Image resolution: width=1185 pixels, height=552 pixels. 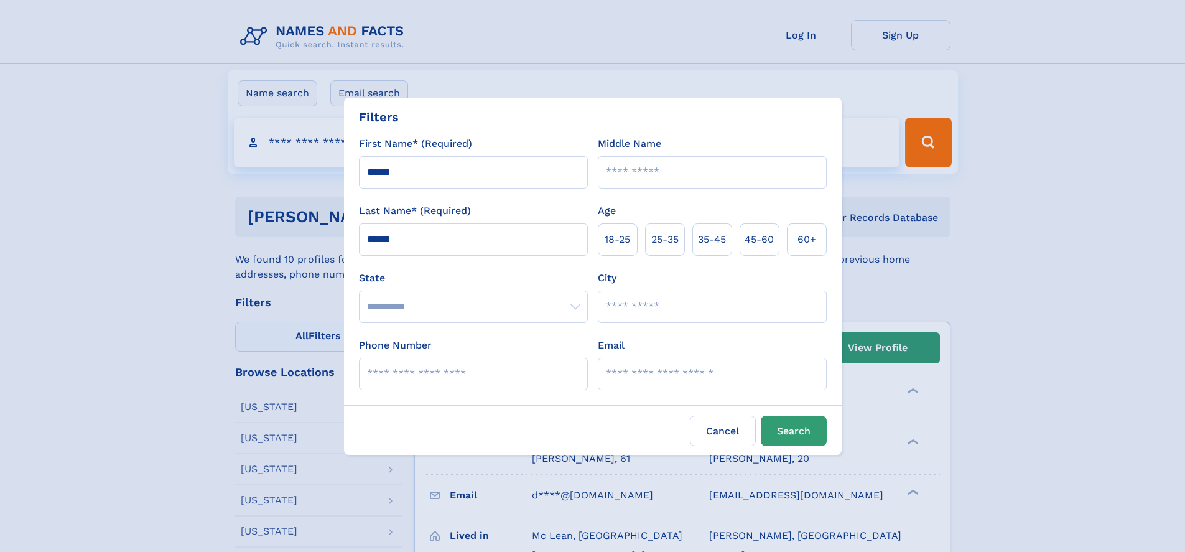 I want to click on span: 35‑45, so click(x=712, y=240).